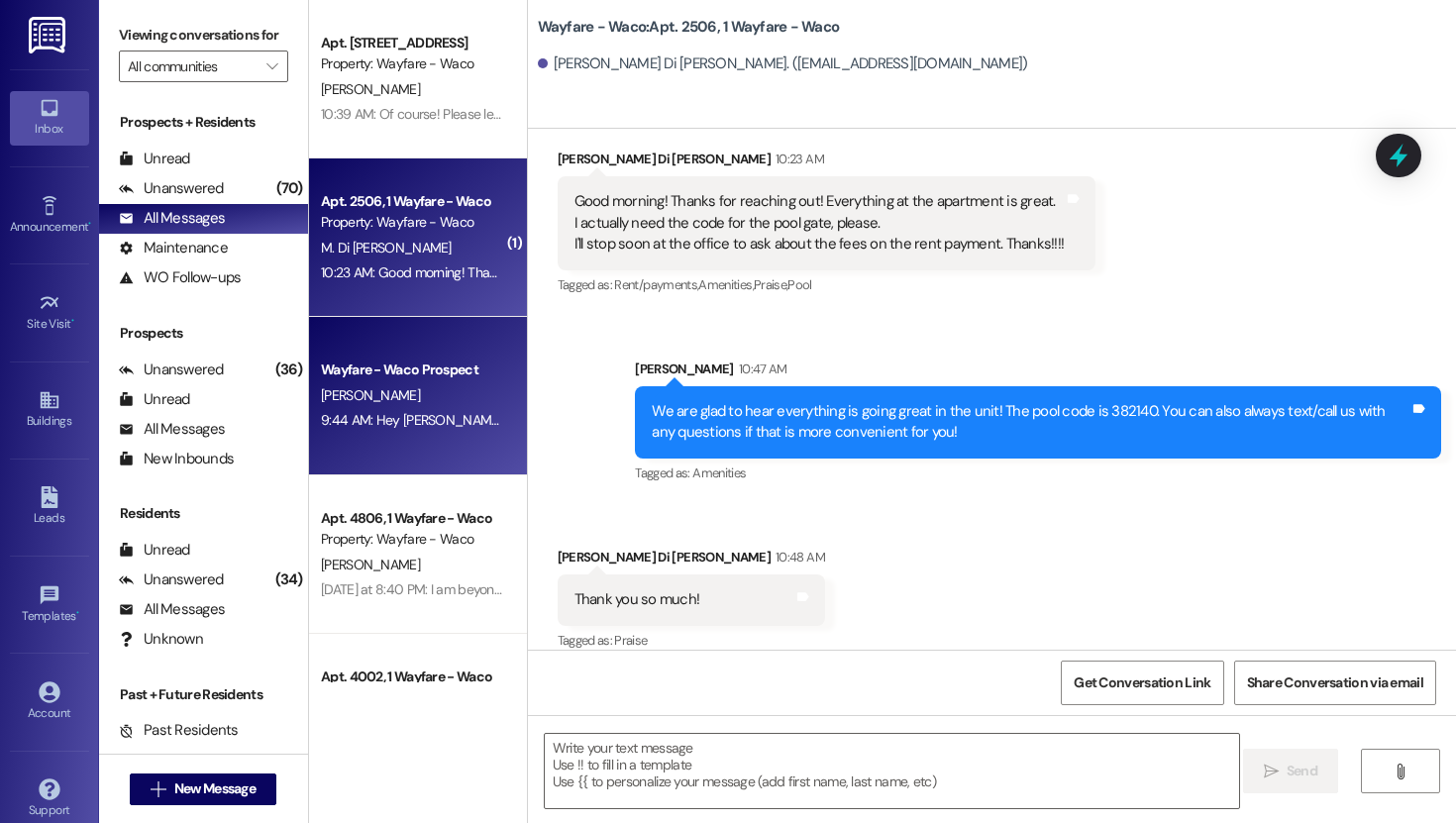 This screenshot has height=823, width=1456. I want to click on div: (34), so click(289, 580).